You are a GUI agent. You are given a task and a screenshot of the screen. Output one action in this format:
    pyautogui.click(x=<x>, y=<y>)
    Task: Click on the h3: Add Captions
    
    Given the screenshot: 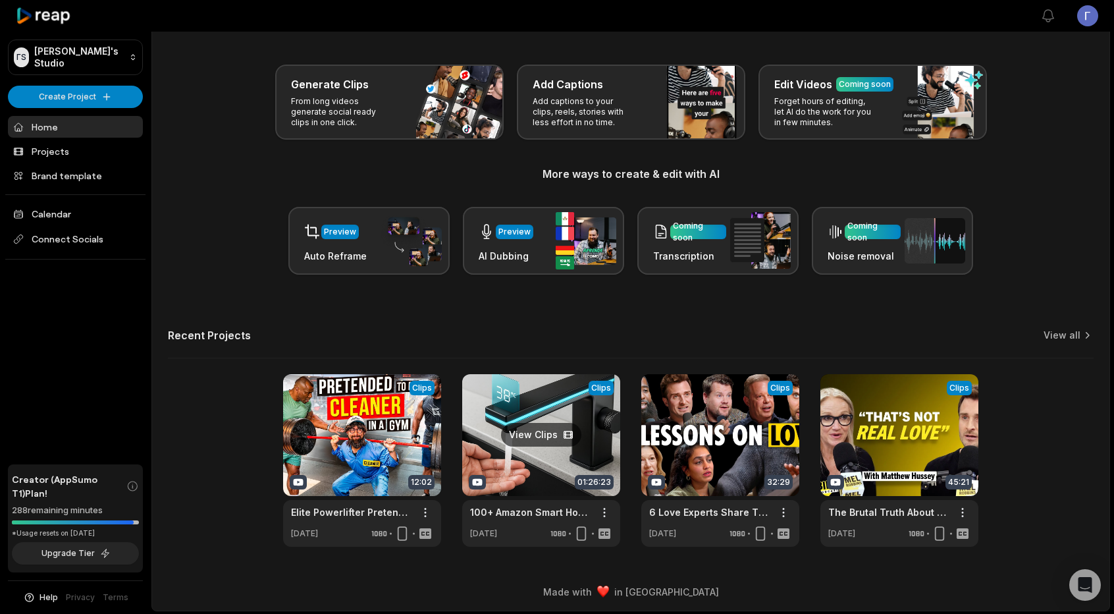 What is the action you would take?
    pyautogui.click(x=567, y=84)
    